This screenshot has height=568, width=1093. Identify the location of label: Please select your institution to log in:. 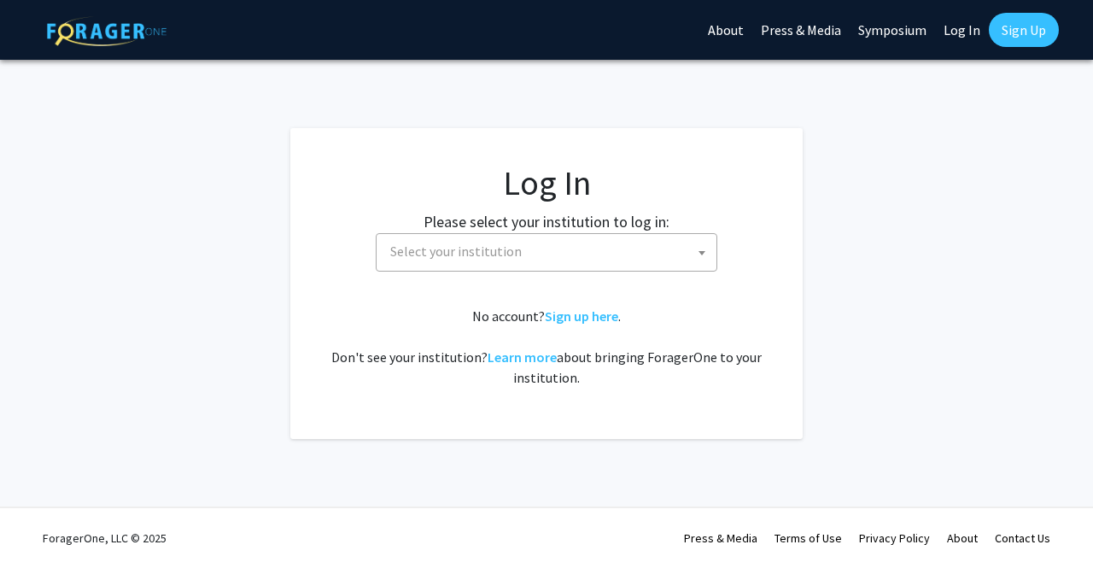
(547, 221).